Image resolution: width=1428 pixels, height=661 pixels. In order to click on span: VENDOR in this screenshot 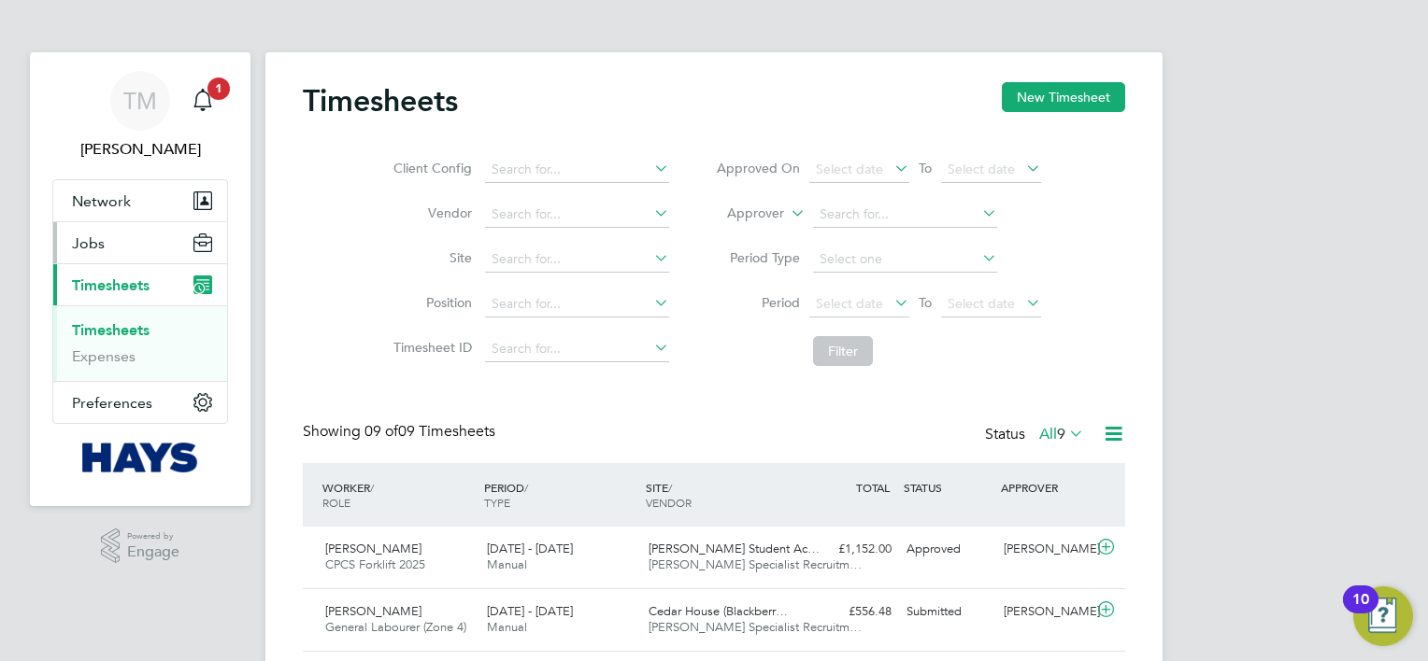, I will do `click(668, 503)`.